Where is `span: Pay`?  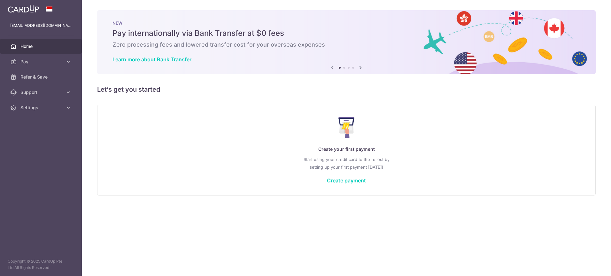 span: Pay is located at coordinates (42, 62).